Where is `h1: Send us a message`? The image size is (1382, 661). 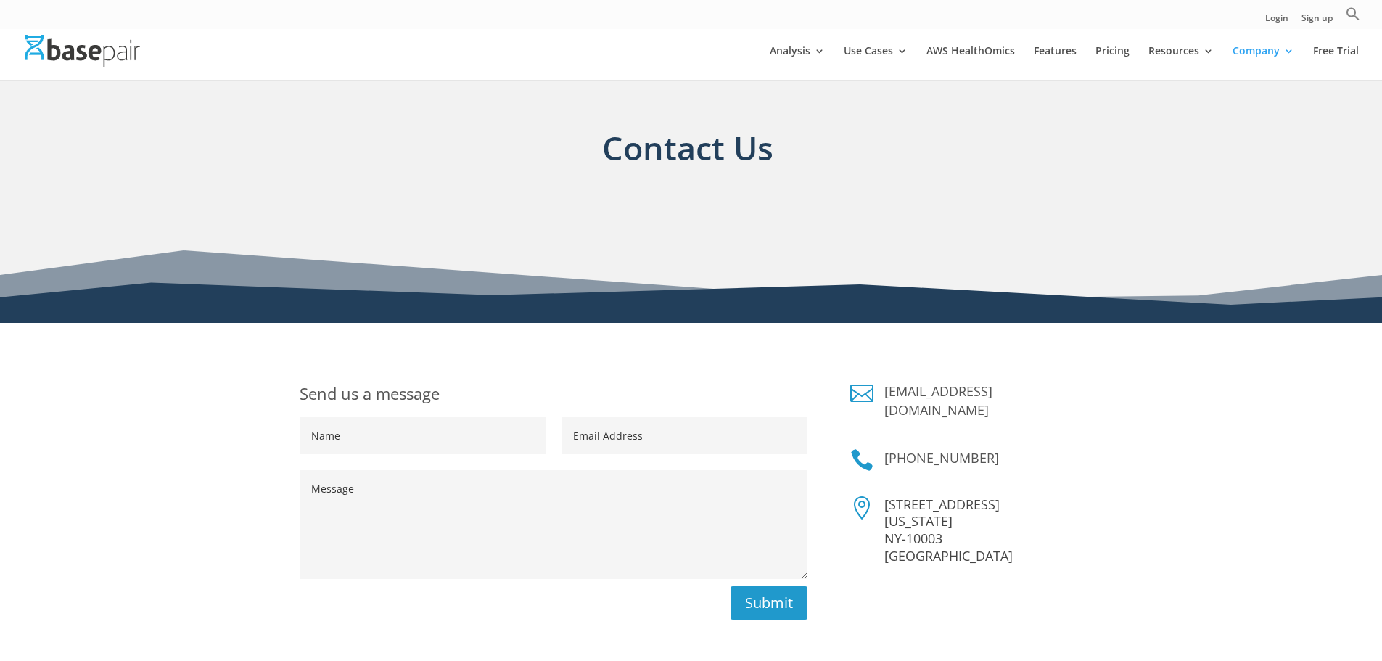
h1: Send us a message is located at coordinates (554, 399).